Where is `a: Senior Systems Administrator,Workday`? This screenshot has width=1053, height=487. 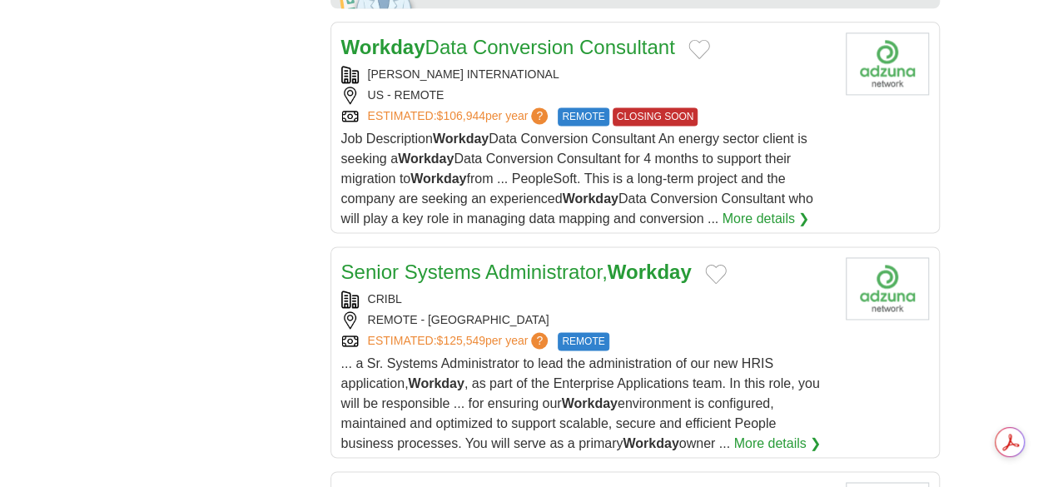
a: Senior Systems Administrator,Workday is located at coordinates (516, 271).